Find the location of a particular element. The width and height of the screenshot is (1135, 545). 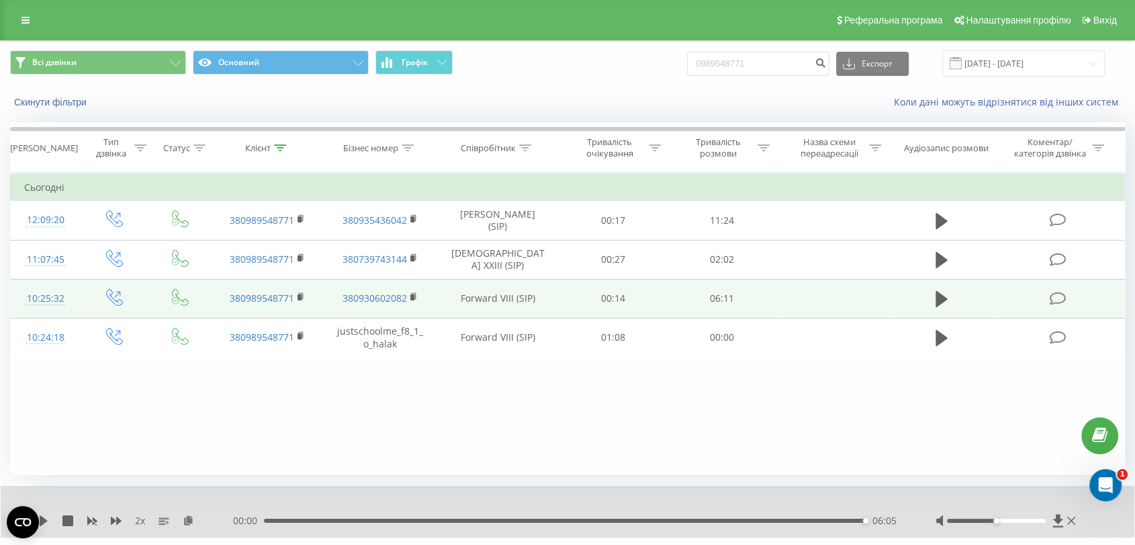

button: Open CMP widget is located at coordinates (23, 522).